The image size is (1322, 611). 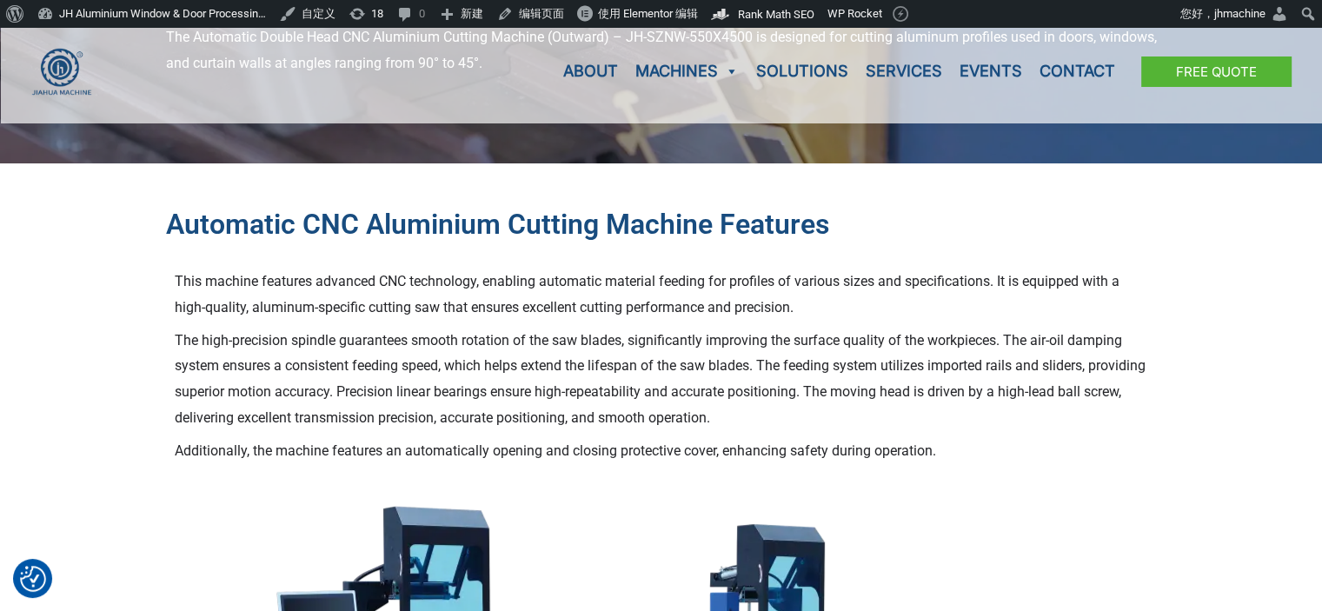 I want to click on span: 使用 Elementor 编辑, so click(x=648, y=13).